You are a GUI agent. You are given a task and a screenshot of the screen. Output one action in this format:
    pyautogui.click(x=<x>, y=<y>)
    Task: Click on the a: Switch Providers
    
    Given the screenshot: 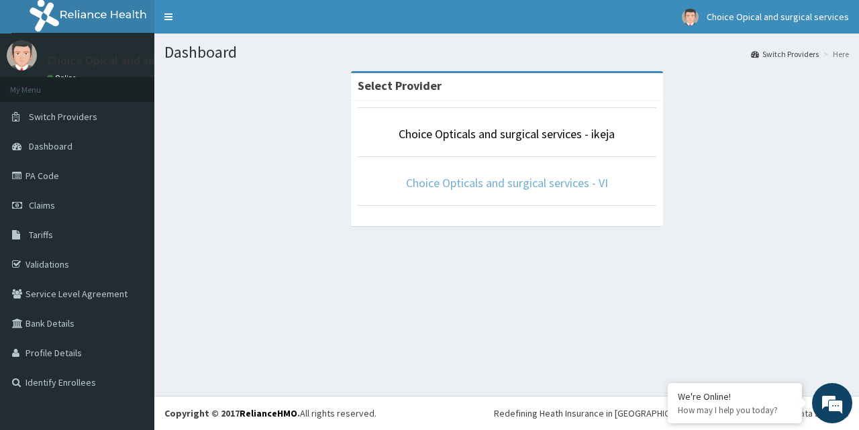 What is the action you would take?
    pyautogui.click(x=784, y=54)
    